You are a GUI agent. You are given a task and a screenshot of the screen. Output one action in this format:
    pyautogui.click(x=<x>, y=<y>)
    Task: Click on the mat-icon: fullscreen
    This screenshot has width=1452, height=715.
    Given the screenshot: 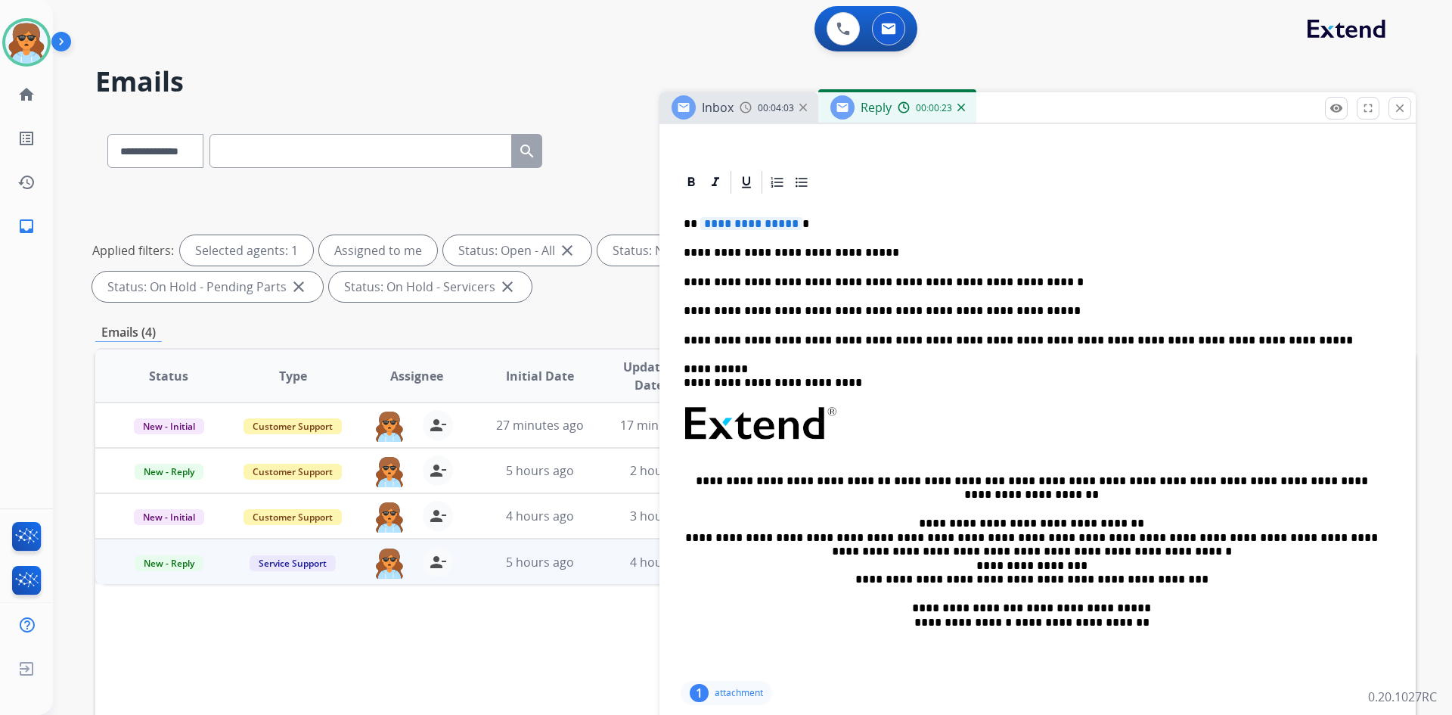 What is the action you would take?
    pyautogui.click(x=1369, y=108)
    